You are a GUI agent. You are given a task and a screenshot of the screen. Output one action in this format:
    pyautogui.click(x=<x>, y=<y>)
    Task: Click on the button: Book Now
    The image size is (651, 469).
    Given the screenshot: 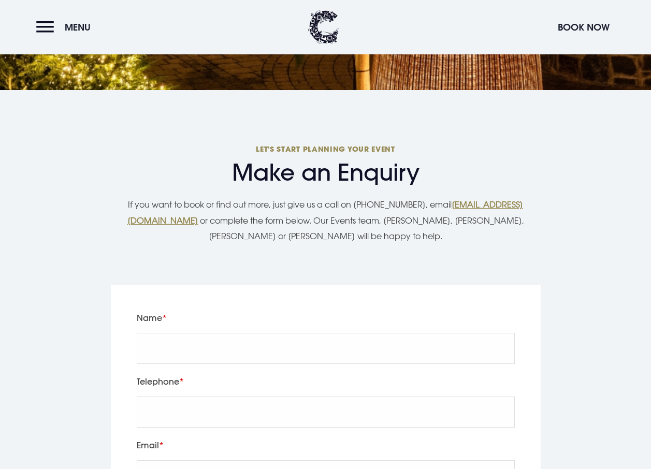 What is the action you would take?
    pyautogui.click(x=584, y=27)
    